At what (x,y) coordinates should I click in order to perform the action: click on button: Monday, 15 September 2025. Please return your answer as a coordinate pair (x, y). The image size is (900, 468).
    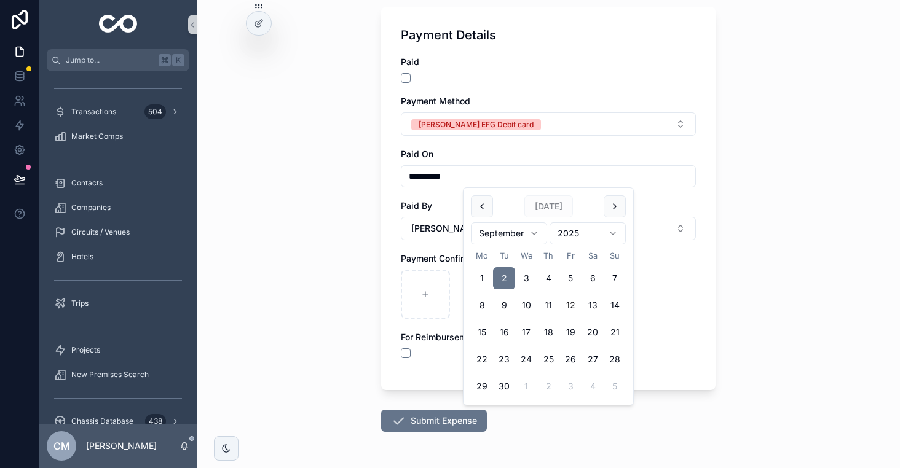
    Looking at the image, I should click on (482, 333).